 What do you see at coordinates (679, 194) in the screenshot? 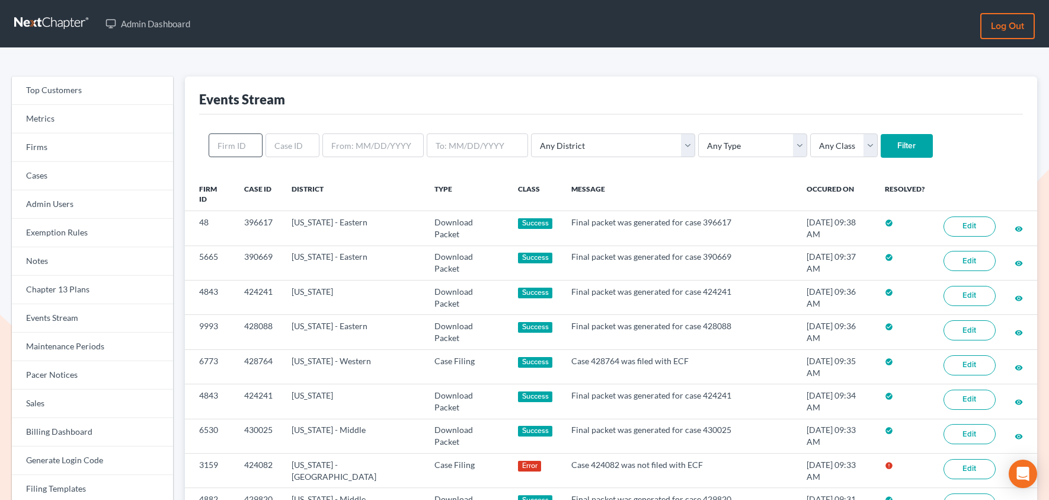
I see `th: Message` at bounding box center [679, 194].